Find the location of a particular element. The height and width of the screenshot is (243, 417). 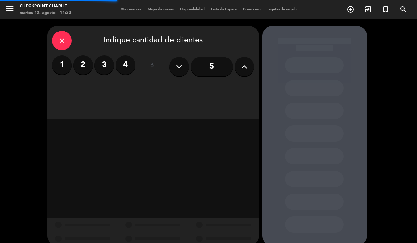

span: Disponibilidad is located at coordinates (192, 9).